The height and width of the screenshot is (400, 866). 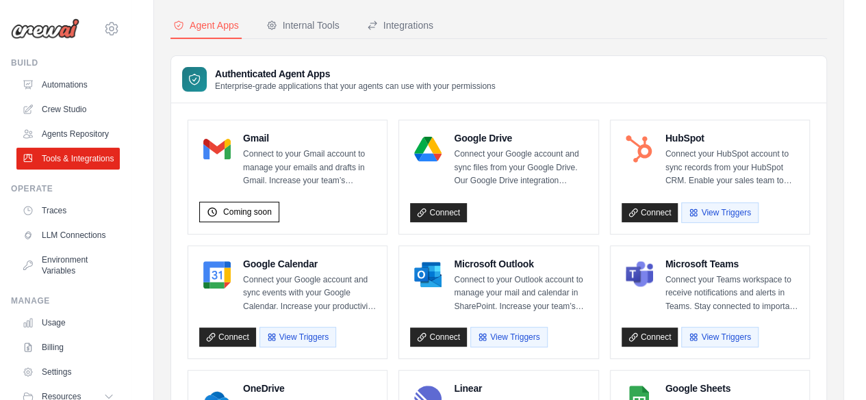 What do you see at coordinates (520, 294) in the screenshot?
I see `p: Connect to your Outlook account to manage your mail and calendar in SharePoint. Increase your tea...` at bounding box center [520, 294].